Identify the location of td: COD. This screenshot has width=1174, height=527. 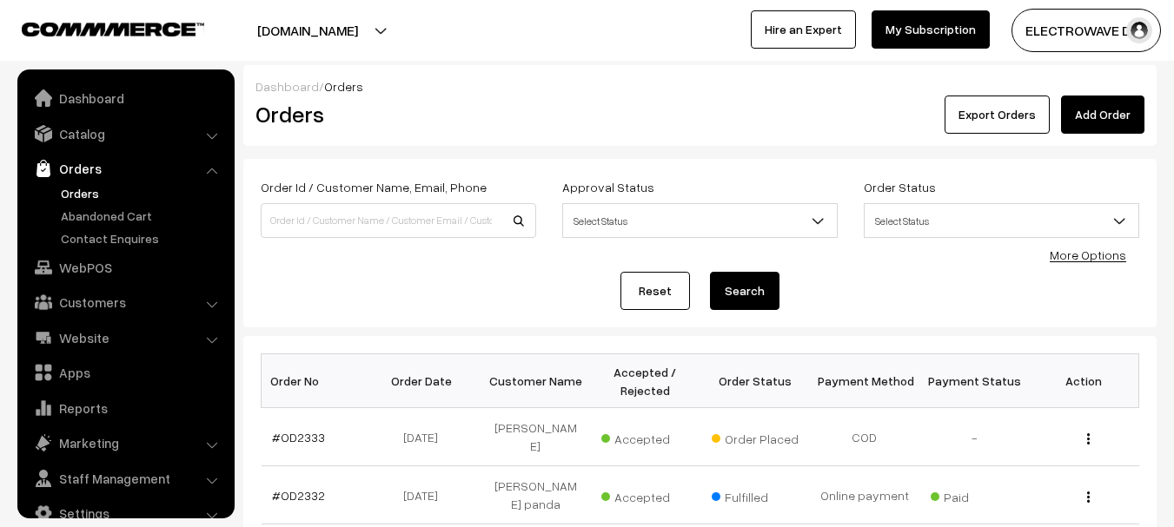
(864, 437).